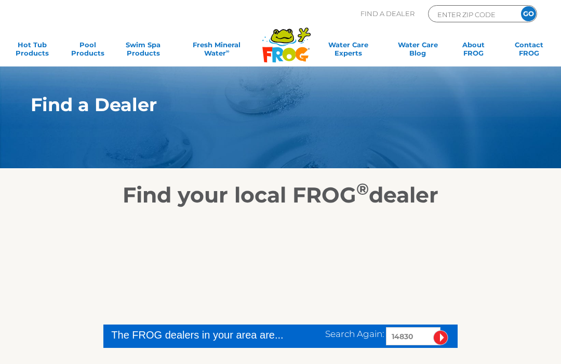 The height and width of the screenshot is (364, 561). Describe the element at coordinates (143, 51) in the screenshot. I see `a: Swim SpaProducts` at that location.